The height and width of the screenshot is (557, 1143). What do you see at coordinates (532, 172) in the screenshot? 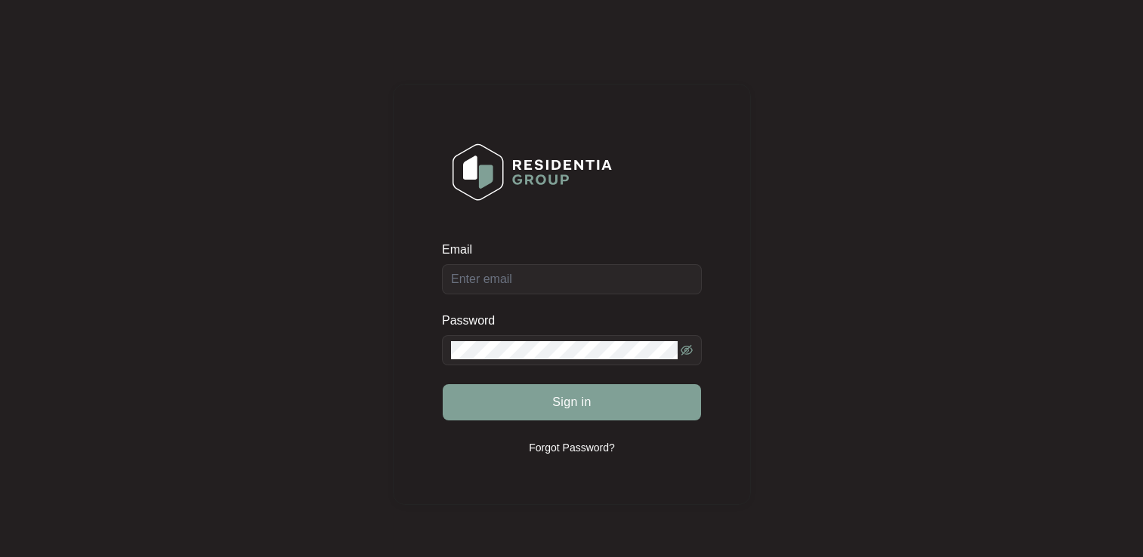
I see `img: Login Logo` at bounding box center [532, 172].